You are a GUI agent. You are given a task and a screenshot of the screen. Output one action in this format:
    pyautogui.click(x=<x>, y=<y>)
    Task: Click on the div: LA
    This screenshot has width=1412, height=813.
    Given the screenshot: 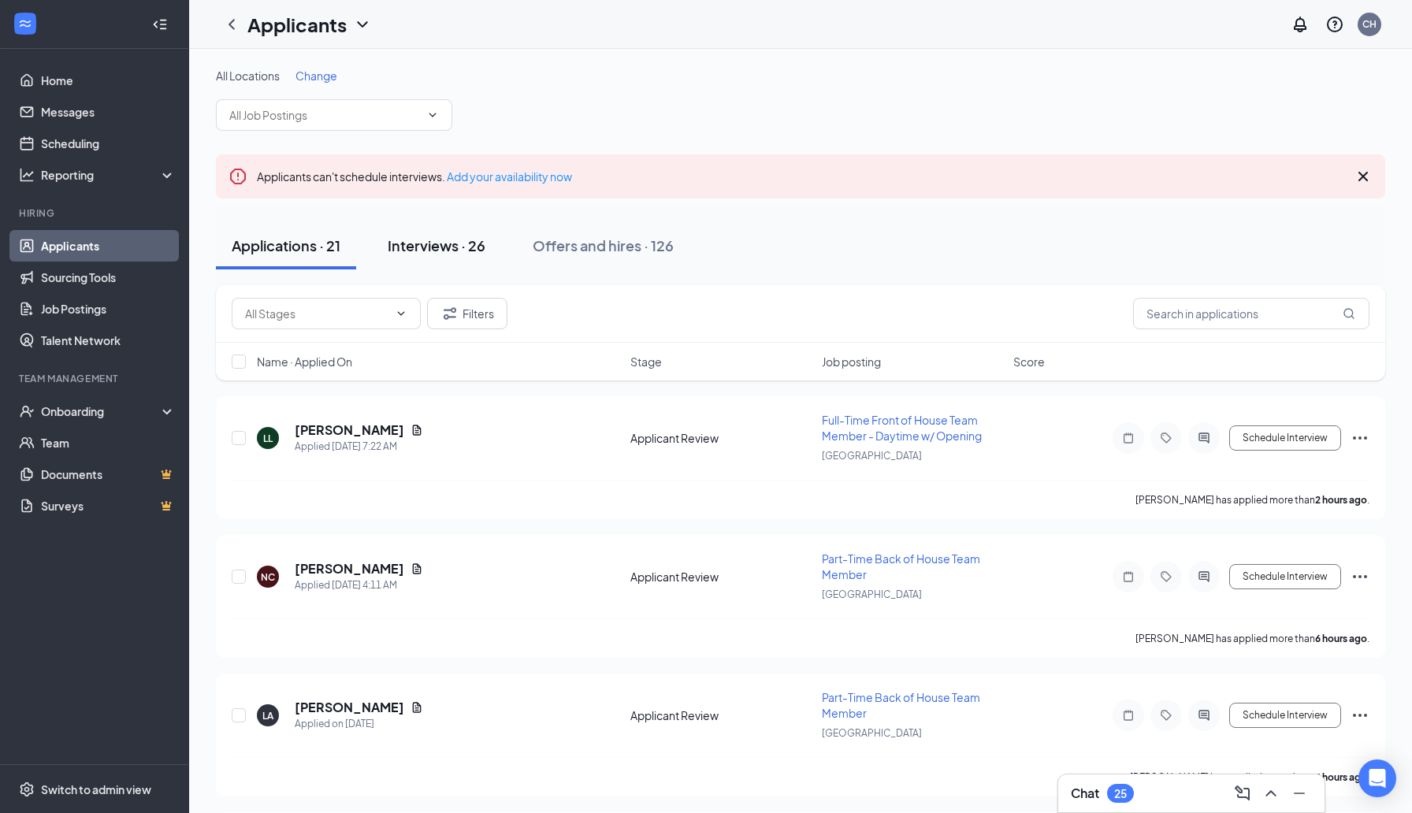 What is the action you would take?
    pyautogui.click(x=268, y=715)
    